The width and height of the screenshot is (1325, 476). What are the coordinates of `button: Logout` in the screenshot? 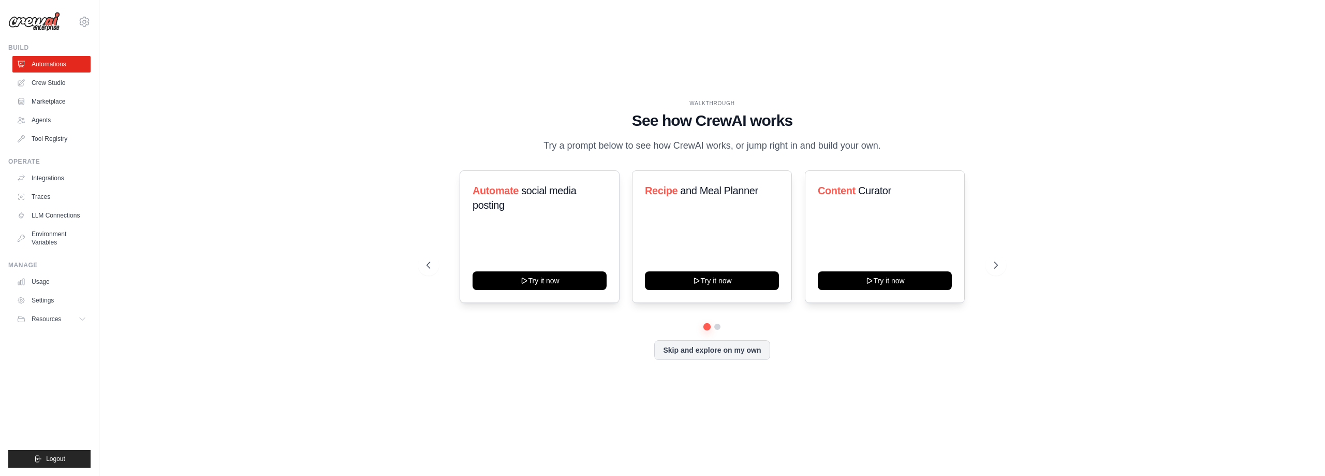 It's located at (49, 459).